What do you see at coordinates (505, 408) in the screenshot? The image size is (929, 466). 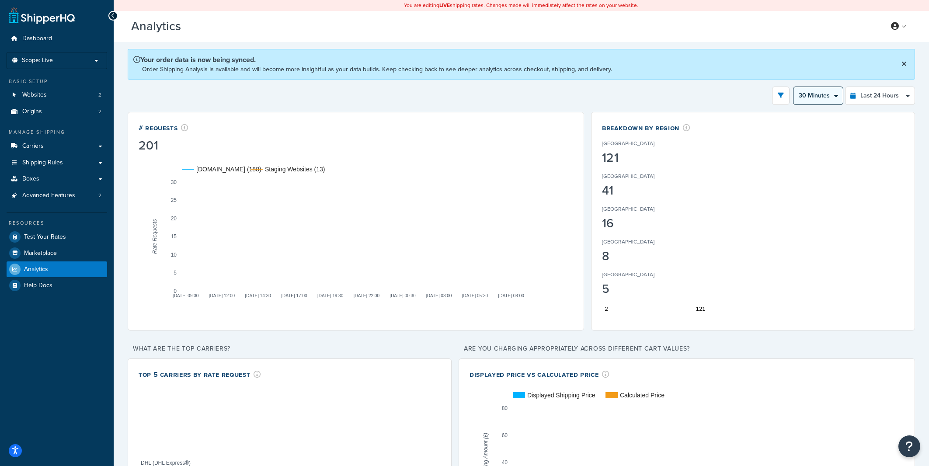 I see `text: 80` at bounding box center [505, 408].